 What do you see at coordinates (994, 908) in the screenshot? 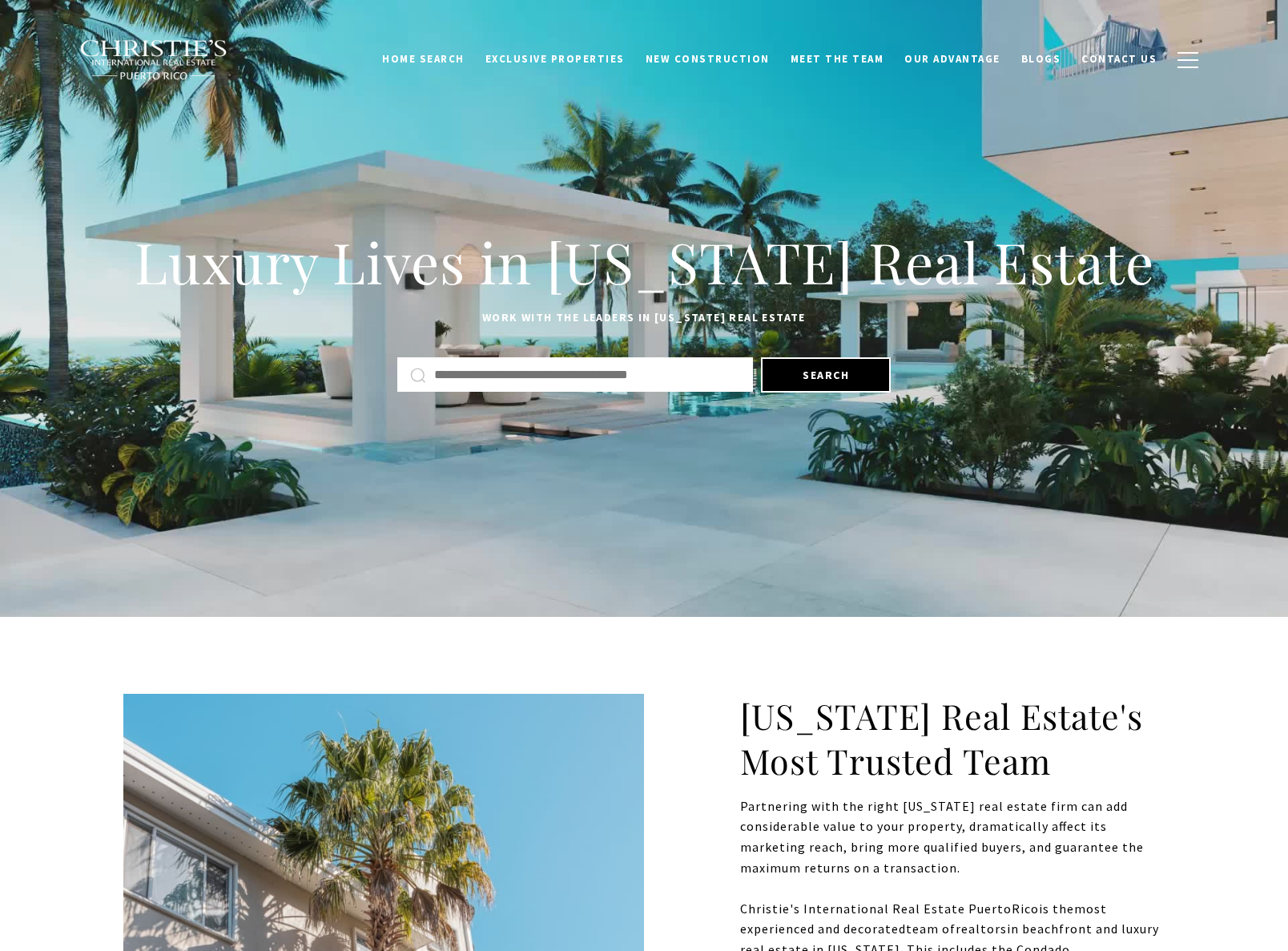
I see `span: uerto` at bounding box center [994, 908].